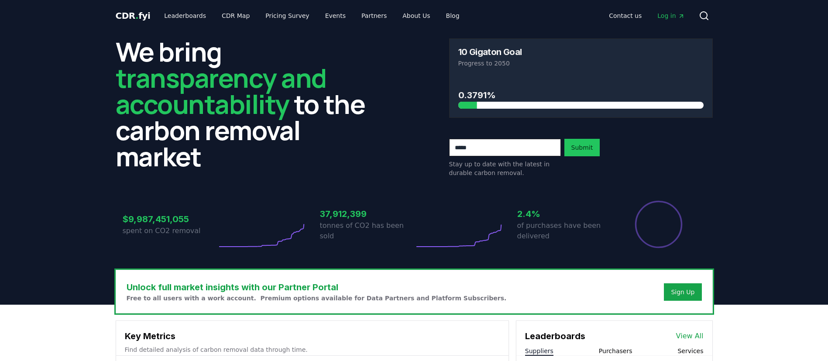  I want to click on span: Log in, so click(671, 16).